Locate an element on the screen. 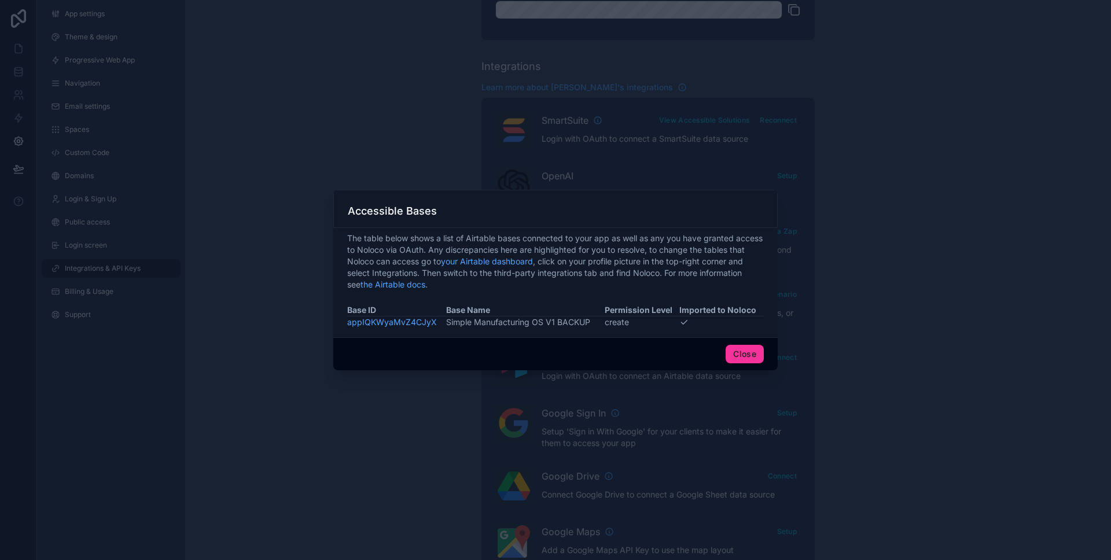 The width and height of the screenshot is (1111, 560). th: Permission Level is located at coordinates (642, 310).